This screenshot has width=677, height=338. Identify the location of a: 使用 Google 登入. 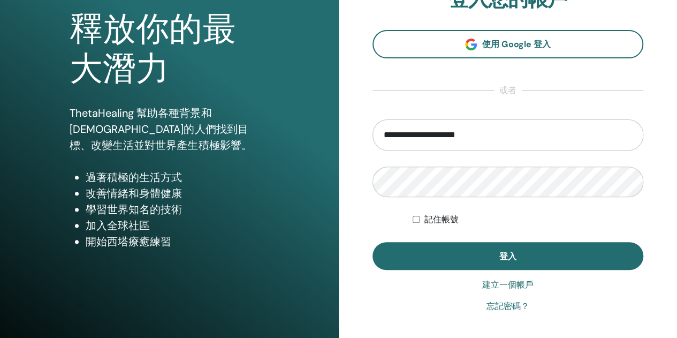
(508, 44).